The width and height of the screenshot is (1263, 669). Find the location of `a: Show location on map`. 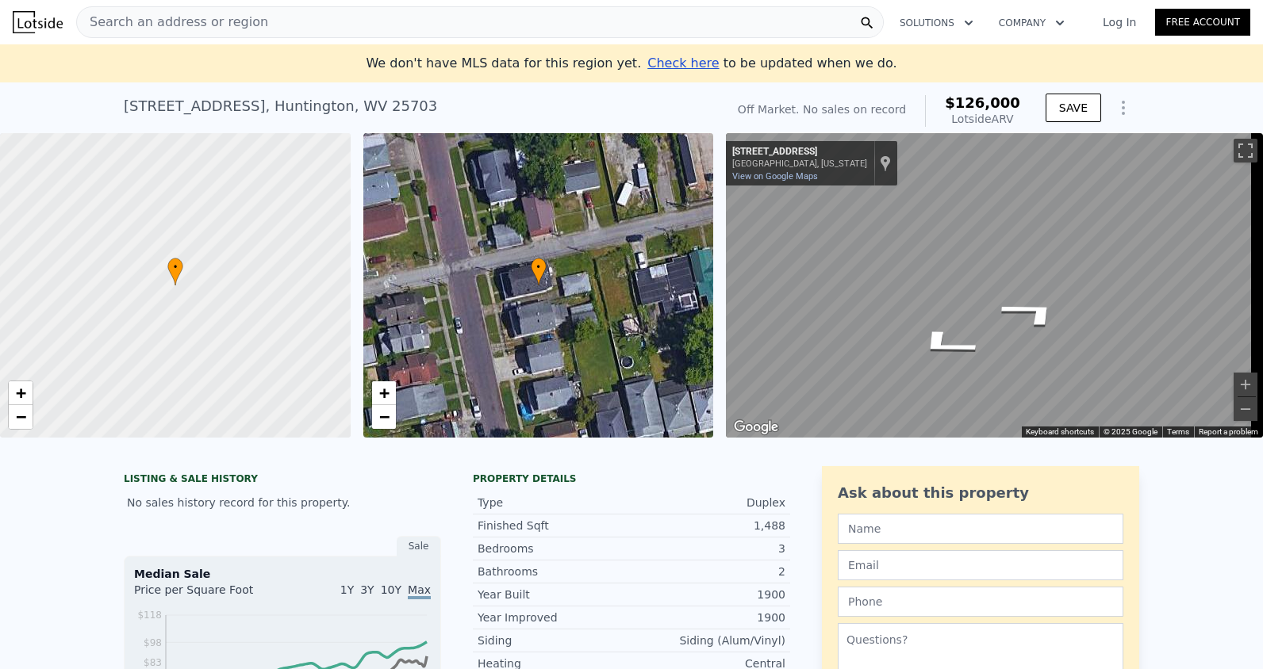

a: Show location on map is located at coordinates (885, 163).